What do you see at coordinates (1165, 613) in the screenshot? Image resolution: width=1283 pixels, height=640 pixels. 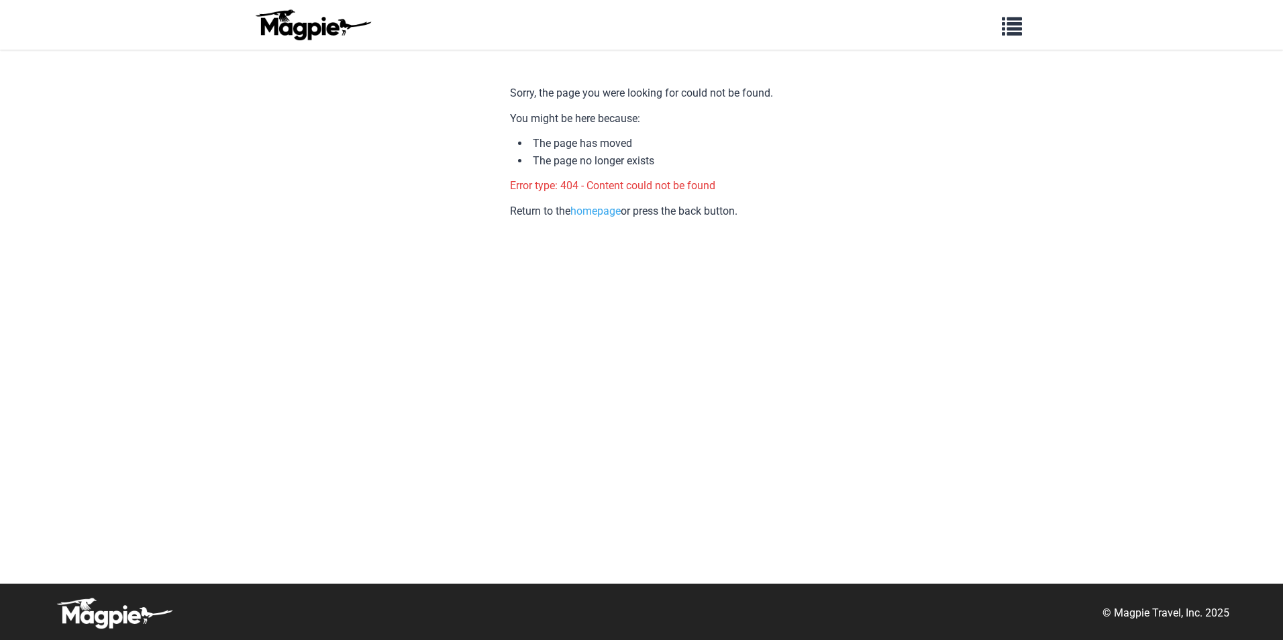 I see `p: © Magpie Travel, Inc. 2025` at bounding box center [1165, 613].